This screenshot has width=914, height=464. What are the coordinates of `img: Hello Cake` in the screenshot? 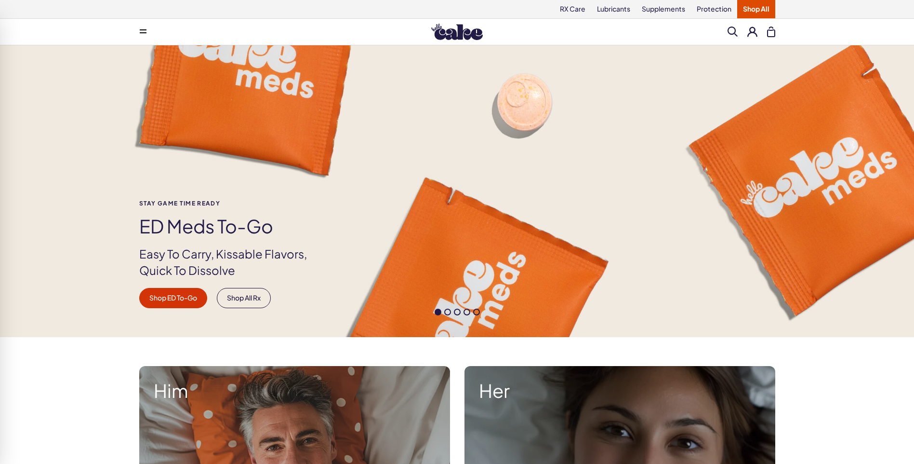 It's located at (457, 32).